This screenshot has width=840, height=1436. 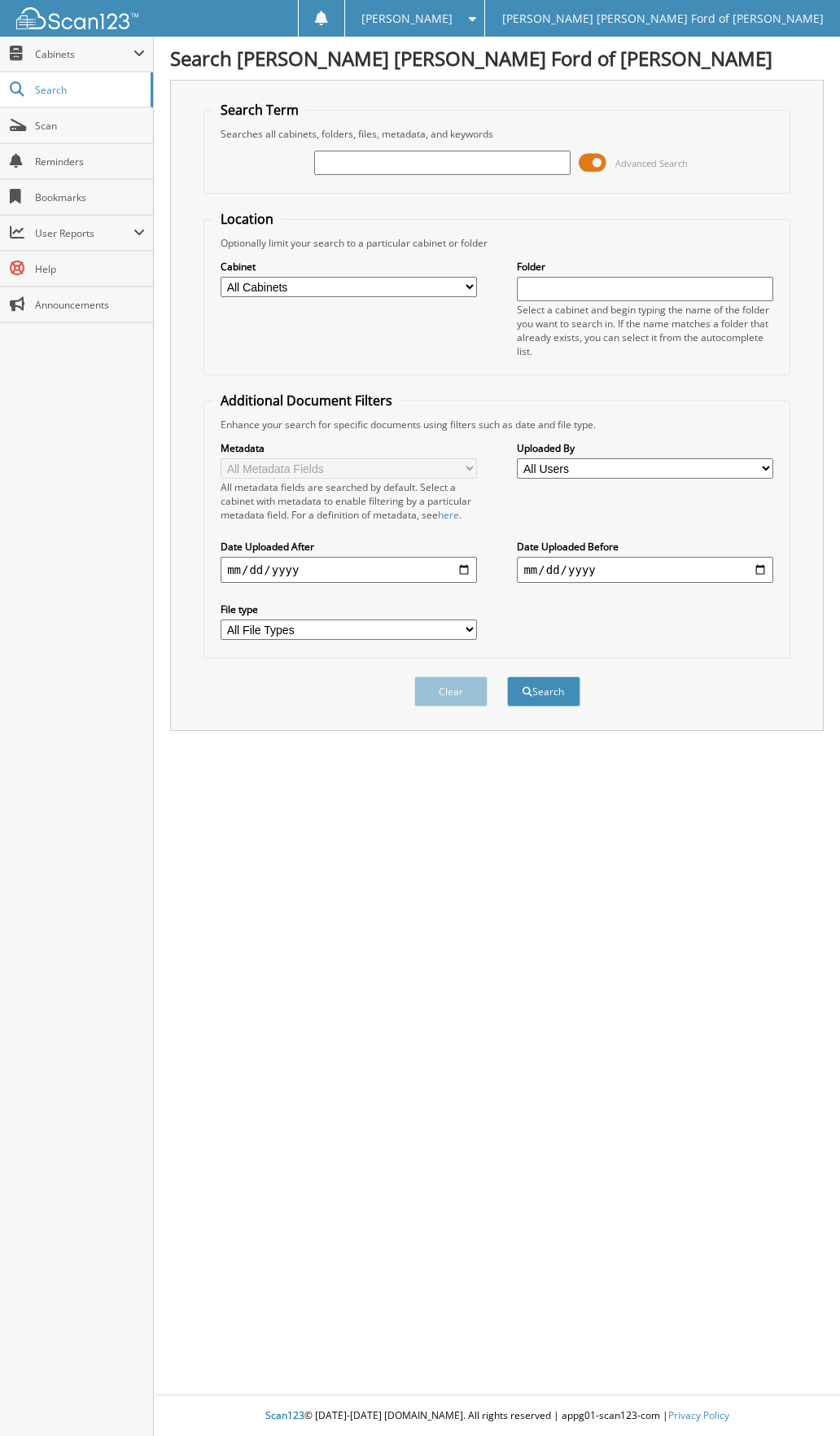 I want to click on label: File type, so click(x=348, y=609).